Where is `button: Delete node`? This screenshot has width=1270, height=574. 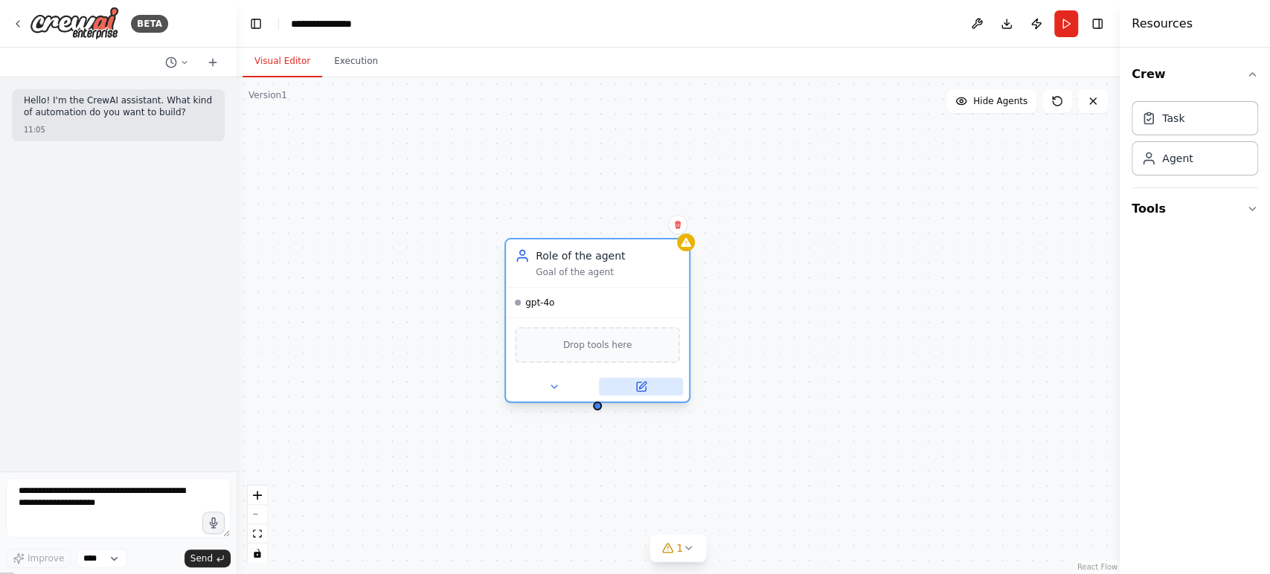
button: Delete node is located at coordinates (678, 225).